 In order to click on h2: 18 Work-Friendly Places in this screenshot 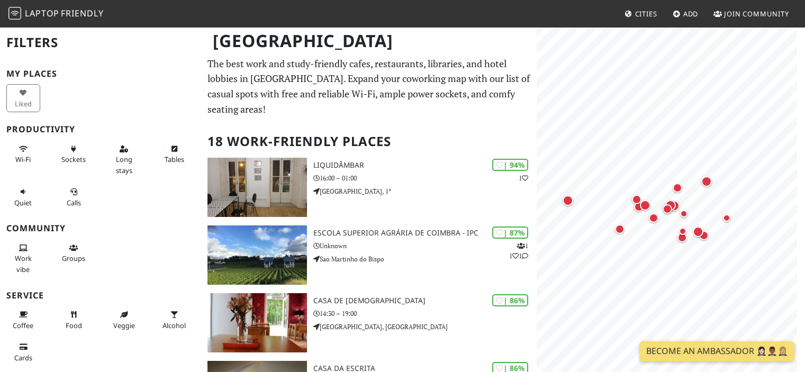, I will do `click(369, 141)`.